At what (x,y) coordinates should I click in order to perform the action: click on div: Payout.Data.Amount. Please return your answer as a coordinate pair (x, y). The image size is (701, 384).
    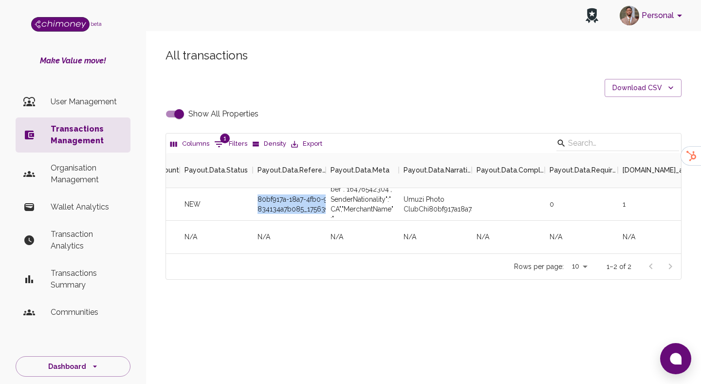
    Looking at the image, I should click on (143, 170).